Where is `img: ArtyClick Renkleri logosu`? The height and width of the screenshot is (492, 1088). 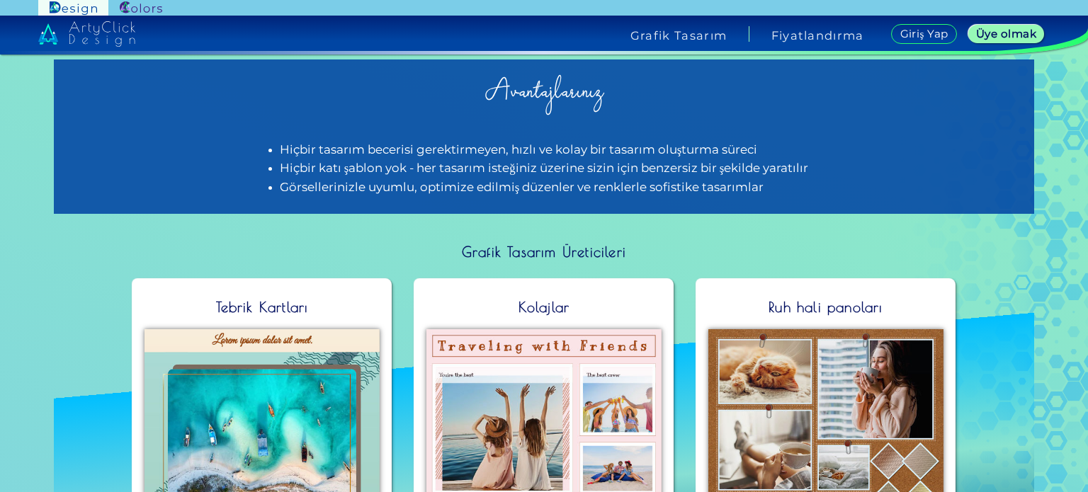
img: ArtyClick Renkleri logosu is located at coordinates (141, 8).